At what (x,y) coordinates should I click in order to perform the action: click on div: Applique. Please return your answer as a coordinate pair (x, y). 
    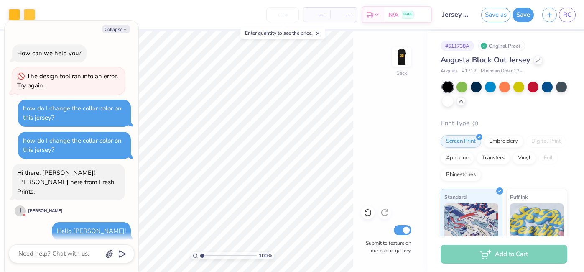
    Looking at the image, I should click on (457, 158).